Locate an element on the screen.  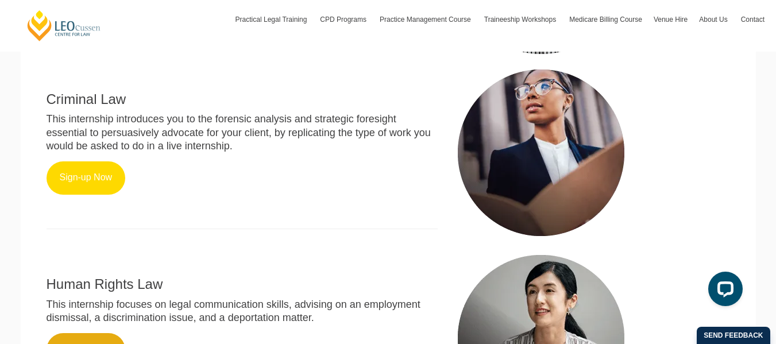
button: Open LiveChat chat widget is located at coordinates (26, 22).